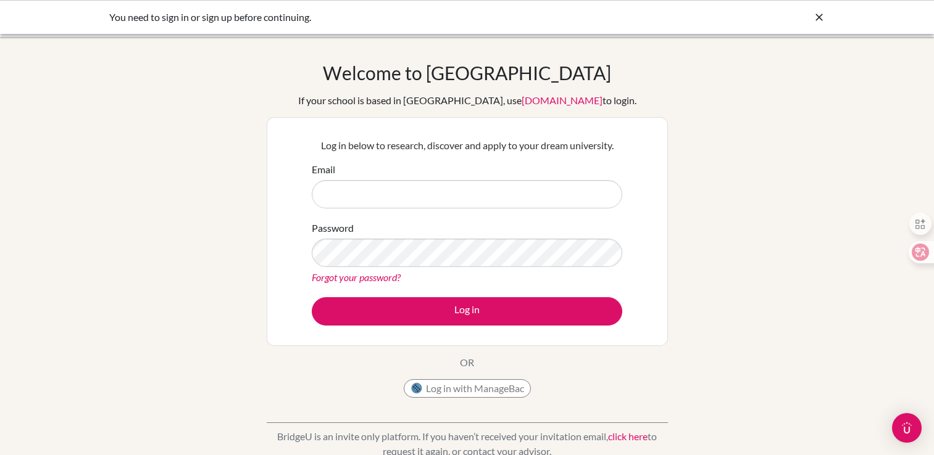  I want to click on p: OR, so click(466, 363).